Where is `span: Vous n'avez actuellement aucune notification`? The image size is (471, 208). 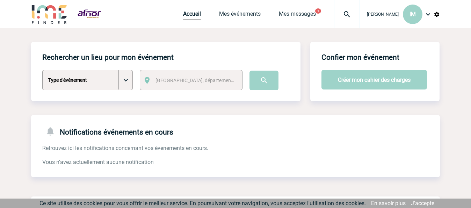
span: Vous n'avez actuellement aucune notification is located at coordinates (98, 162).